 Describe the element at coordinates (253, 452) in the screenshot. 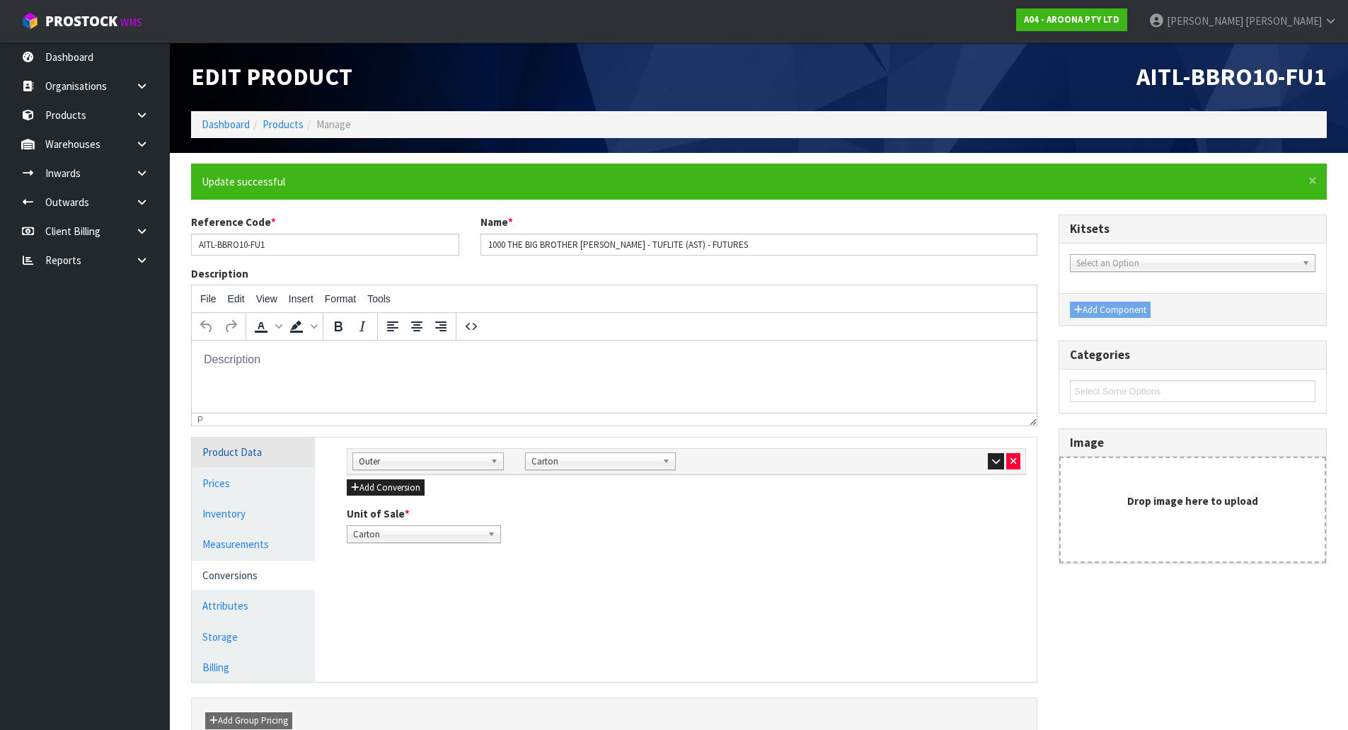

I see `a: Product Data` at that location.